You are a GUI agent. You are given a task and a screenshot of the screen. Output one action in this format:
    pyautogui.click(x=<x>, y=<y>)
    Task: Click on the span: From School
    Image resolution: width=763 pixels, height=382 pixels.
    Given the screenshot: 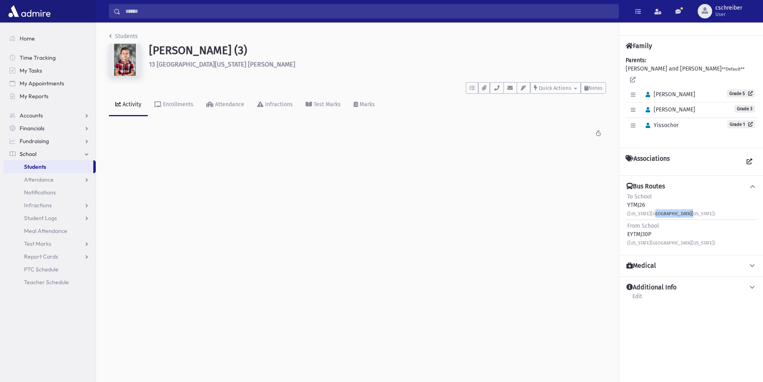 What is the action you would take?
    pyautogui.click(x=643, y=225)
    